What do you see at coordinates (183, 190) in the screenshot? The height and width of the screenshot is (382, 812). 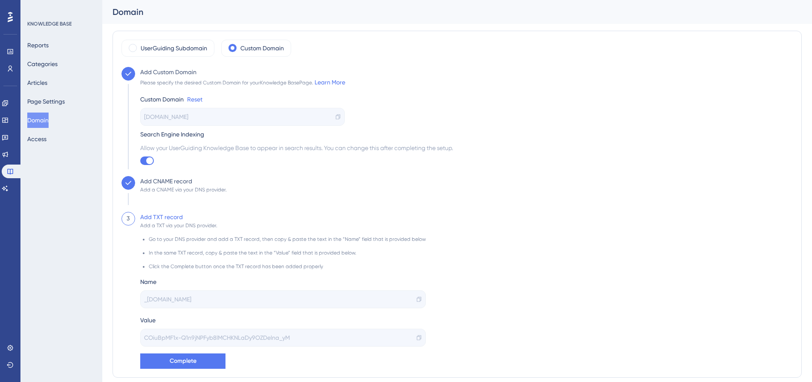 I see `div: Add a CNAME via your DNS provider.` at bounding box center [183, 190].